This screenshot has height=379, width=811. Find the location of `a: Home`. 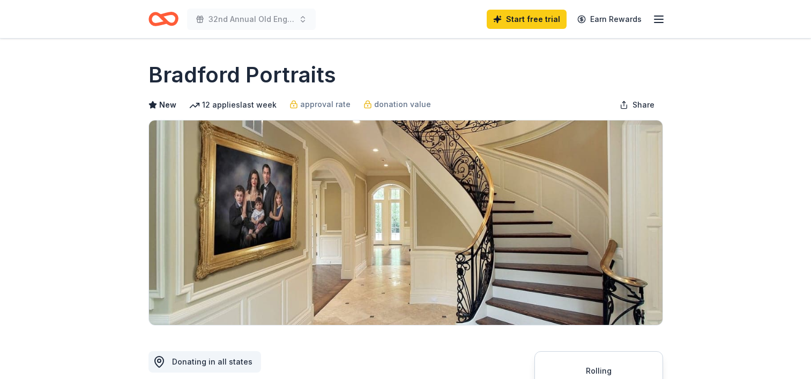

a: Home is located at coordinates (163, 19).